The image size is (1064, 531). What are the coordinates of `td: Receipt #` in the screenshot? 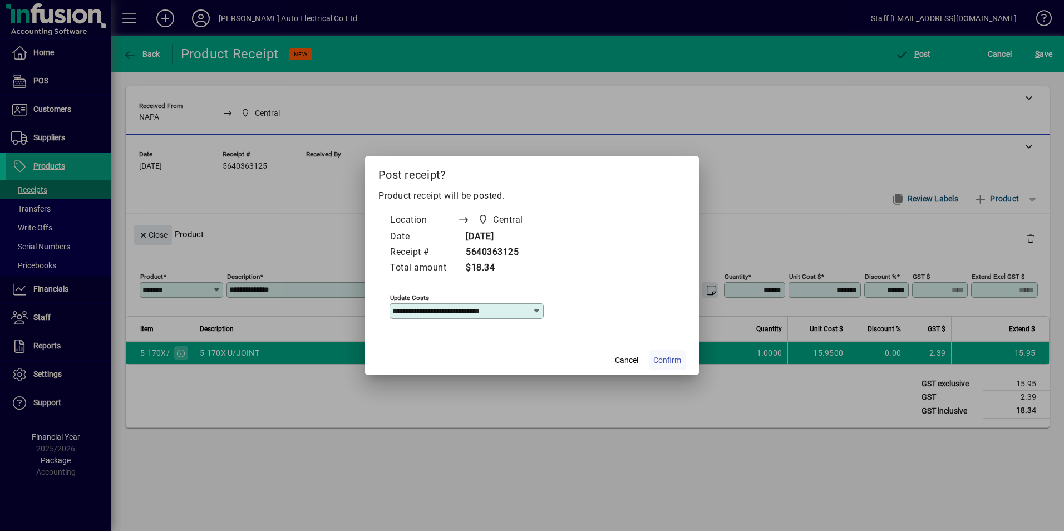 It's located at (423, 253).